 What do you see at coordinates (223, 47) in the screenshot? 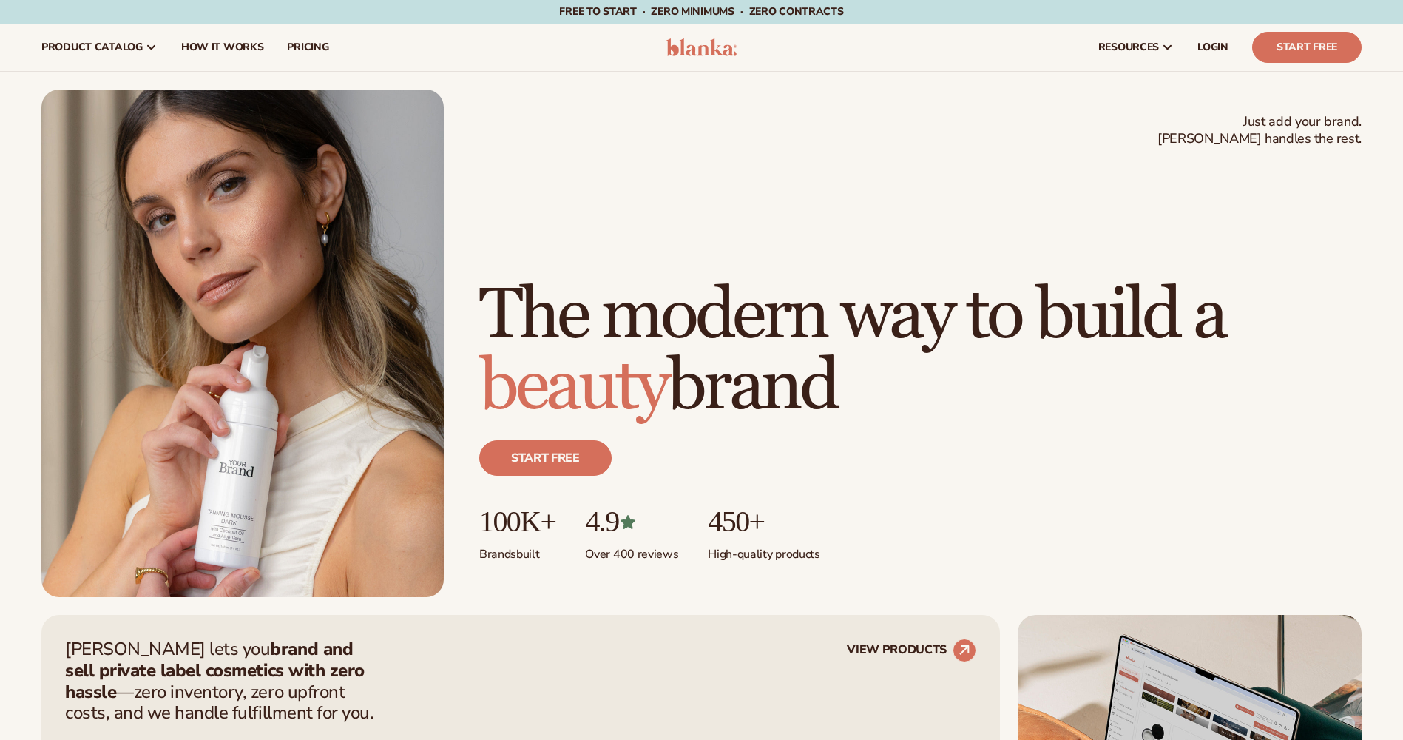
I see `span: How It Works` at bounding box center [223, 47].